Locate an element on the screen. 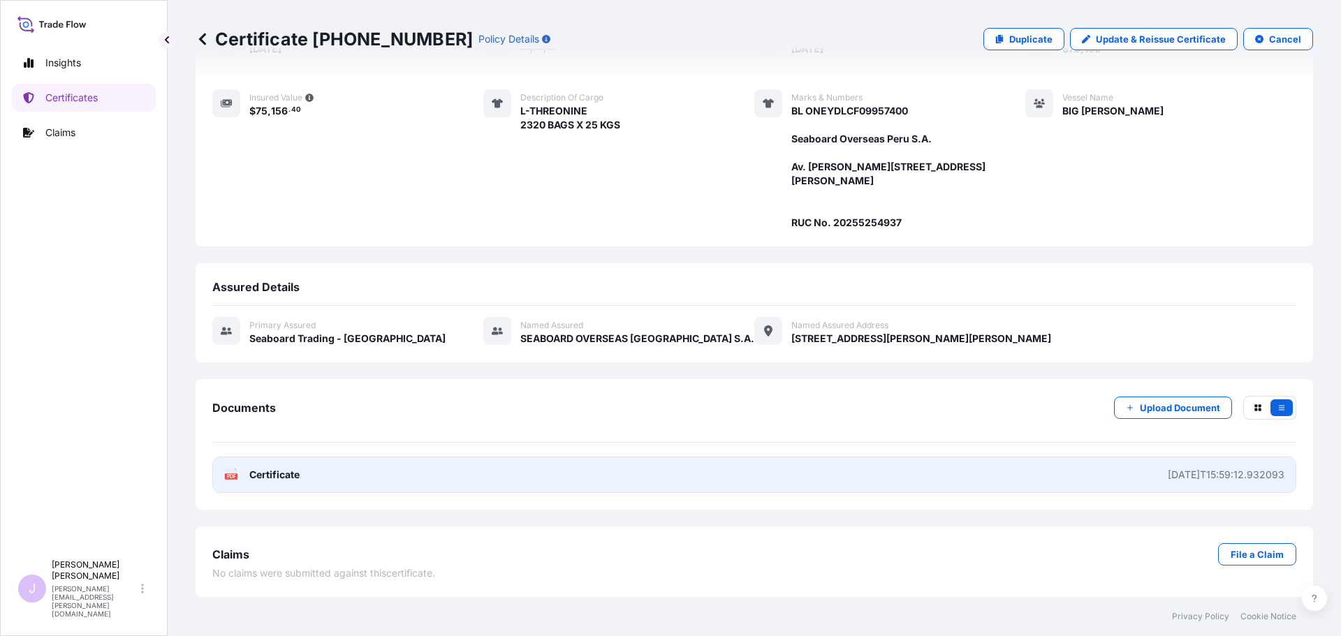 The image size is (1341, 636). span: Description of cargo is located at coordinates (561, 98).